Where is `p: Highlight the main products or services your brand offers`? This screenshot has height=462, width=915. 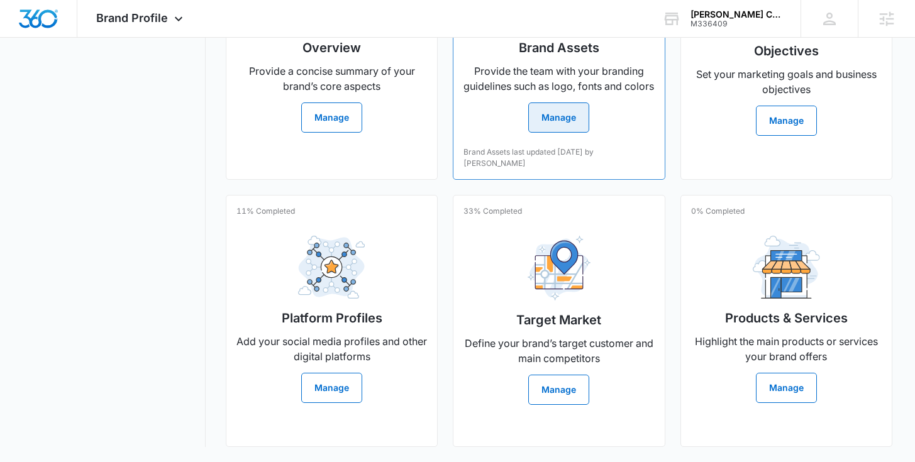
p: Highlight the main products or services your brand offers is located at coordinates (786, 349).